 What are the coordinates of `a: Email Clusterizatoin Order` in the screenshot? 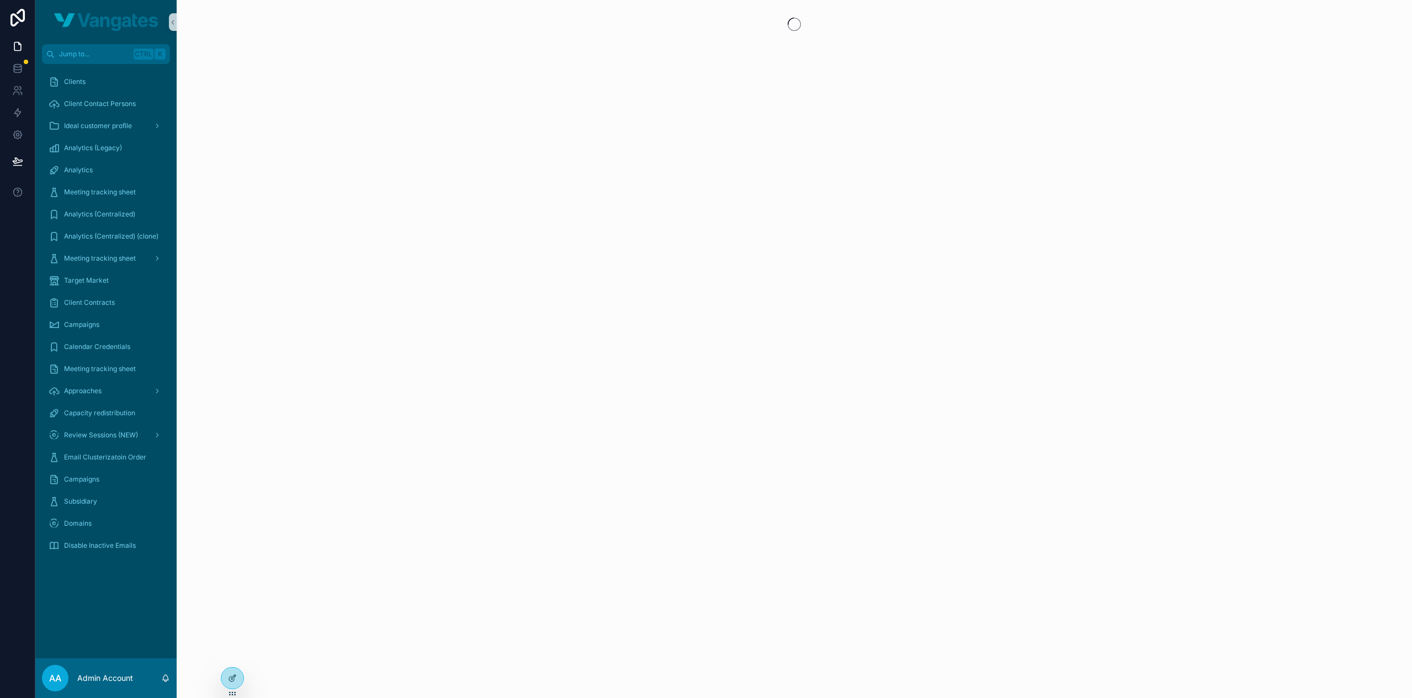 It's located at (106, 457).